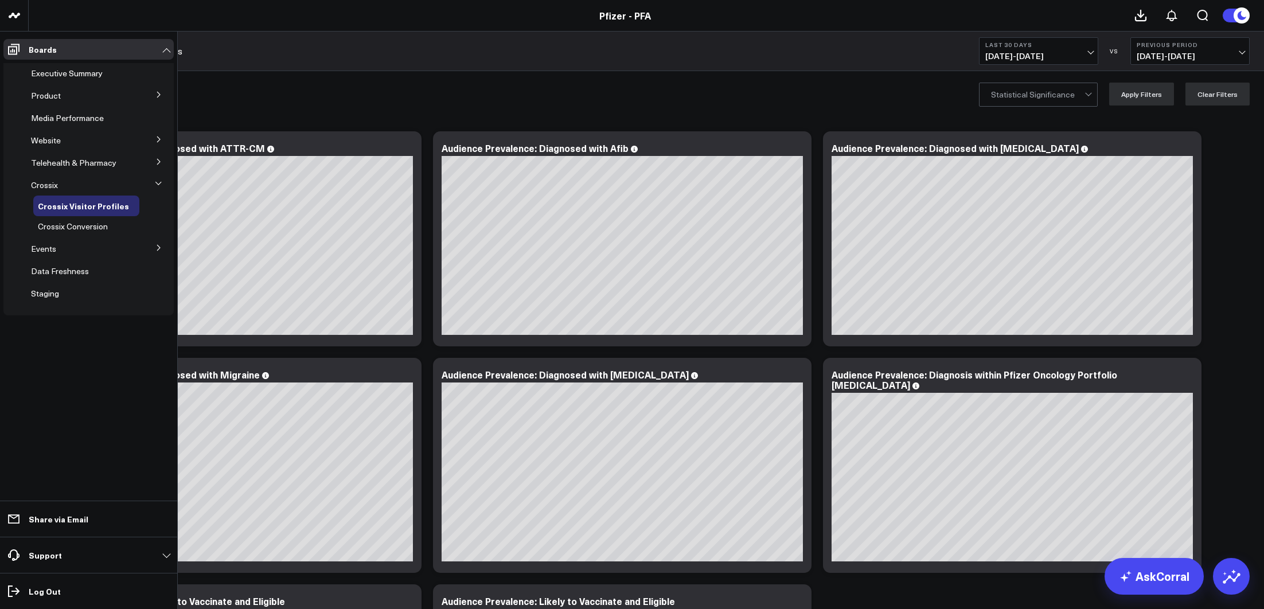 The image size is (1264, 609). Describe the element at coordinates (46, 140) in the screenshot. I see `span: Website` at that location.